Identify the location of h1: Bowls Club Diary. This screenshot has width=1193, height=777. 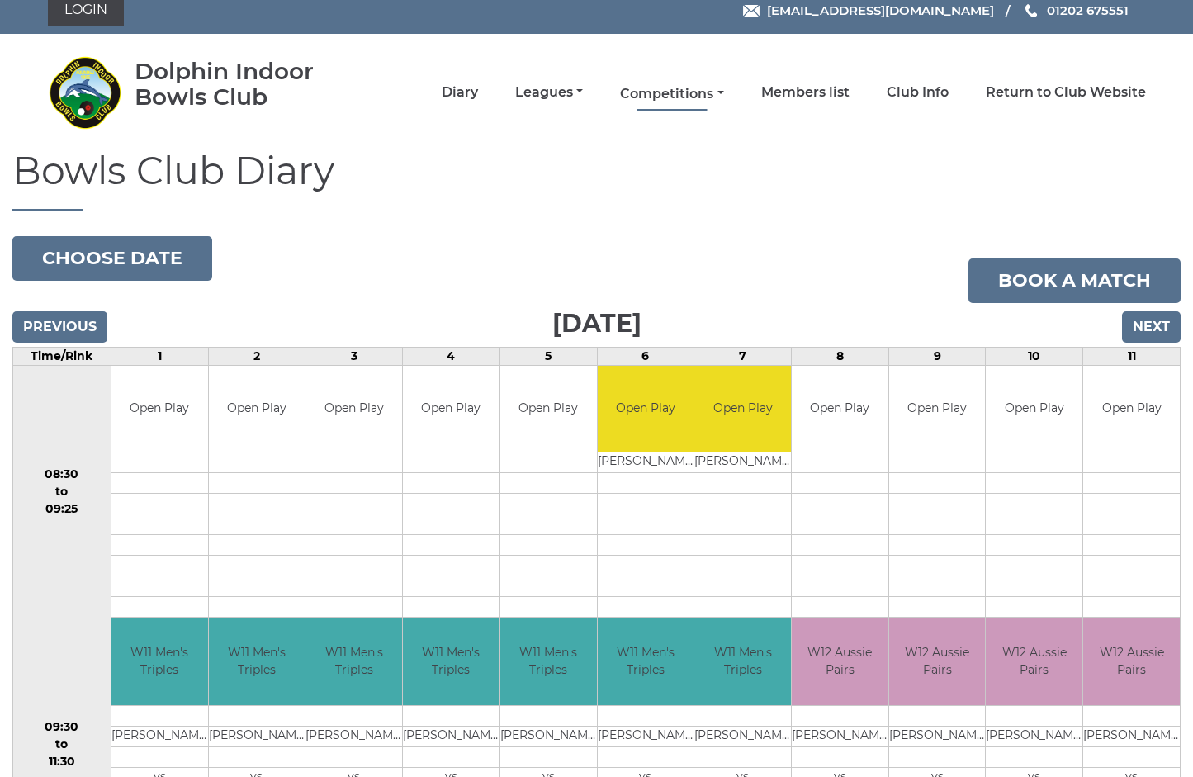
(596, 181).